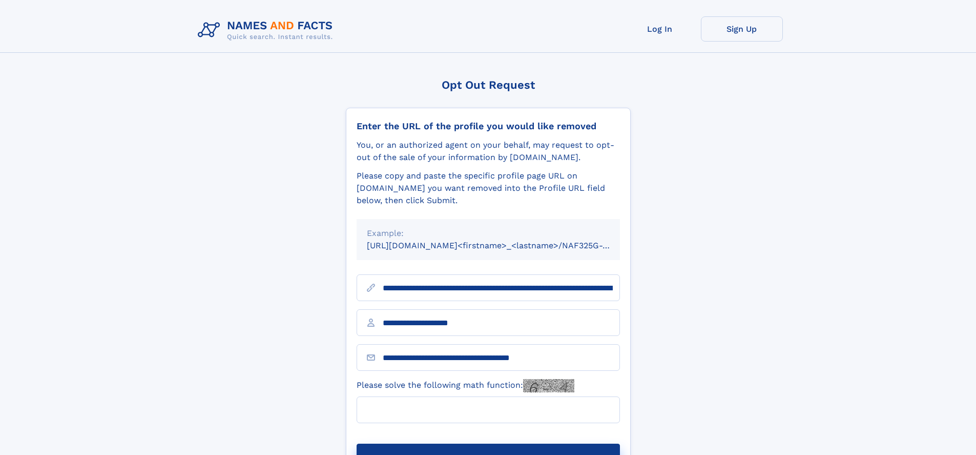 The width and height of the screenshot is (976, 455). Describe the element at coordinates (268, 30) in the screenshot. I see `img: Logo Names and Facts` at that location.